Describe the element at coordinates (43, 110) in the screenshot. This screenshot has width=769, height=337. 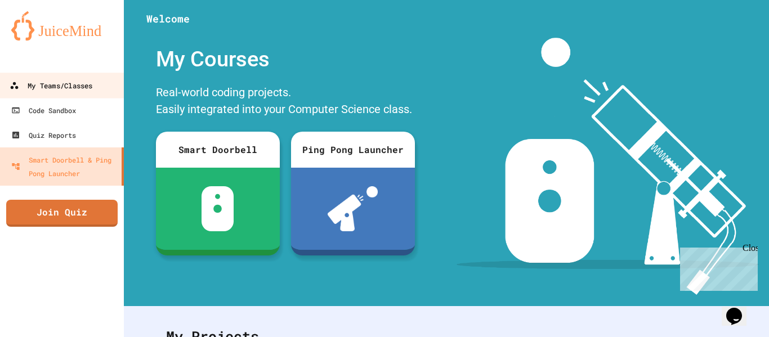
I see `div: Code Sandbox` at that location.